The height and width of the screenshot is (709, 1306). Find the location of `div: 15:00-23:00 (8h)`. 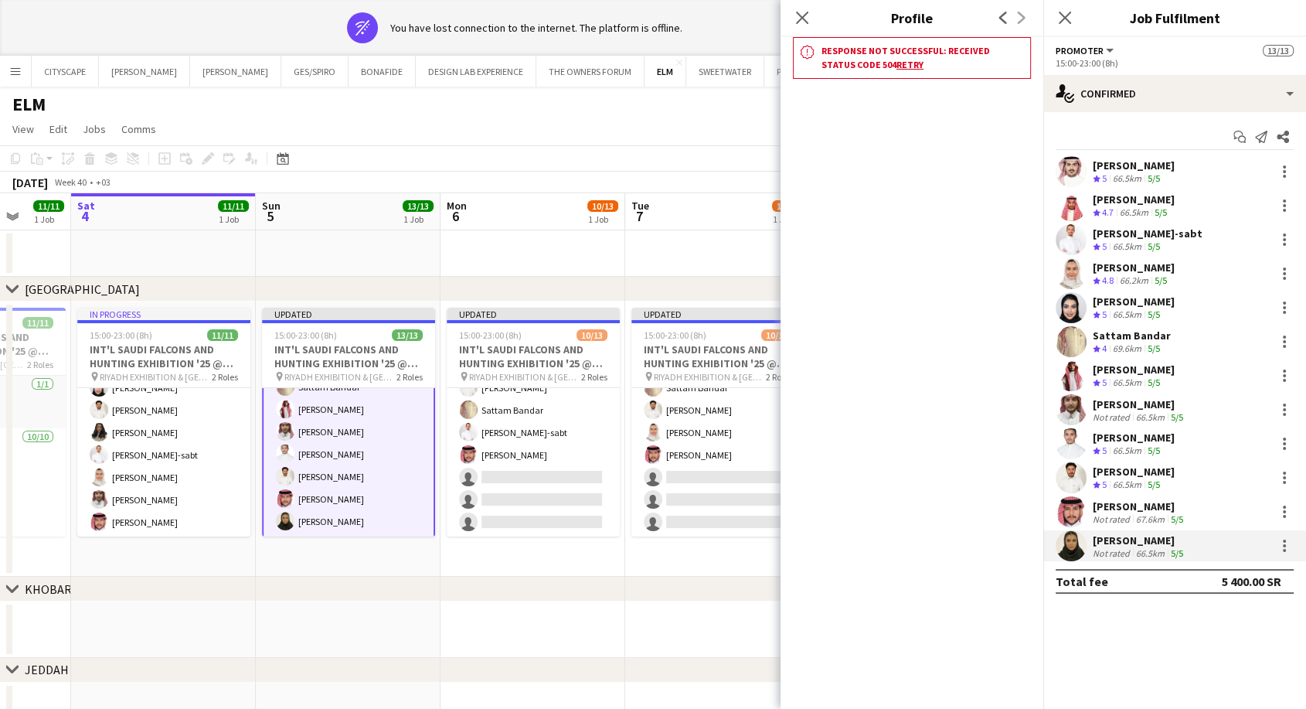

div: 15:00-23:00 (8h) is located at coordinates (1175, 63).